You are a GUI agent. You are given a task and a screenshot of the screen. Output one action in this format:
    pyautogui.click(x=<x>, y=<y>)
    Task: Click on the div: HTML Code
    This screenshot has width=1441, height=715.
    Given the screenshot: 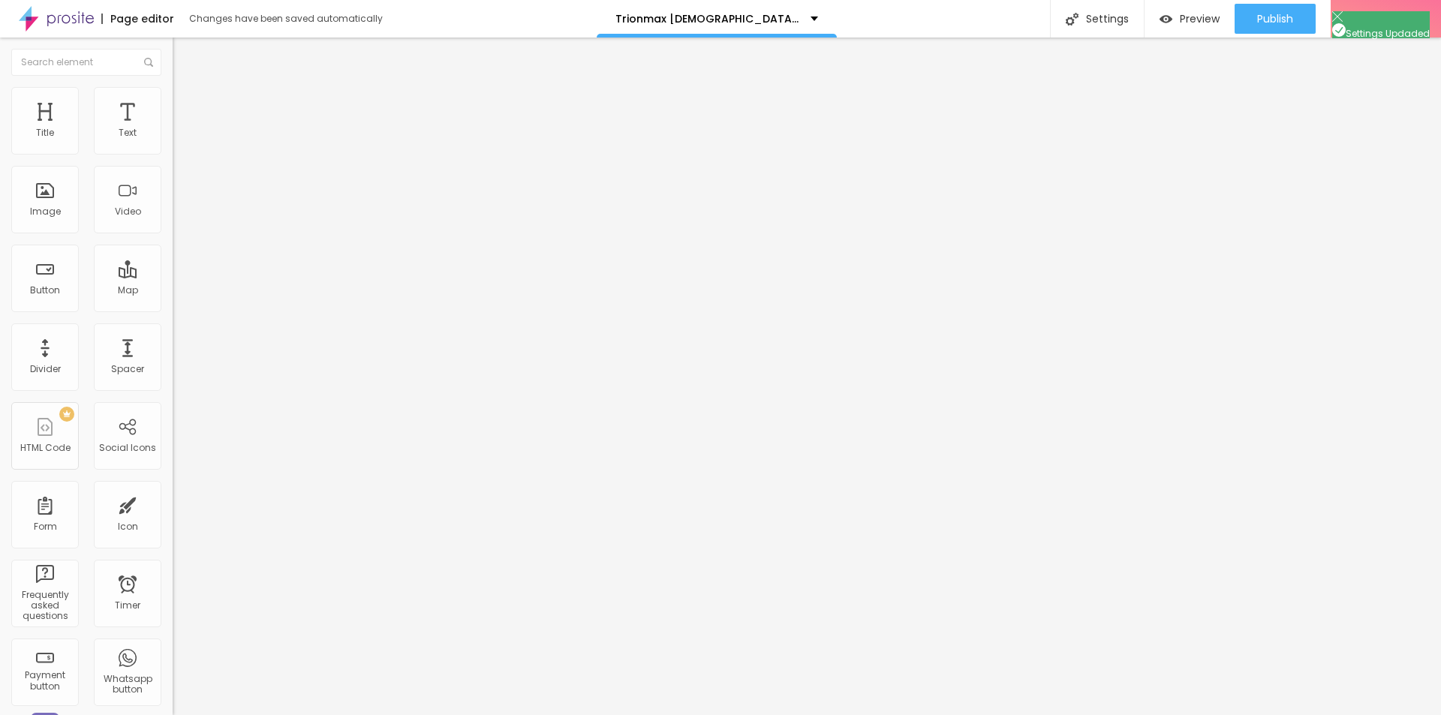 What is the action you would take?
    pyautogui.click(x=45, y=448)
    